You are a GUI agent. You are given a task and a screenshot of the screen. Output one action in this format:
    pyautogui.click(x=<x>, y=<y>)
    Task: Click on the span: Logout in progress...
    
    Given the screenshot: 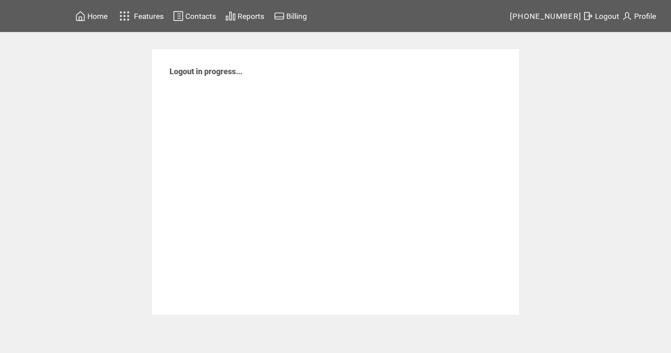 What is the action you would take?
    pyautogui.click(x=206, y=71)
    